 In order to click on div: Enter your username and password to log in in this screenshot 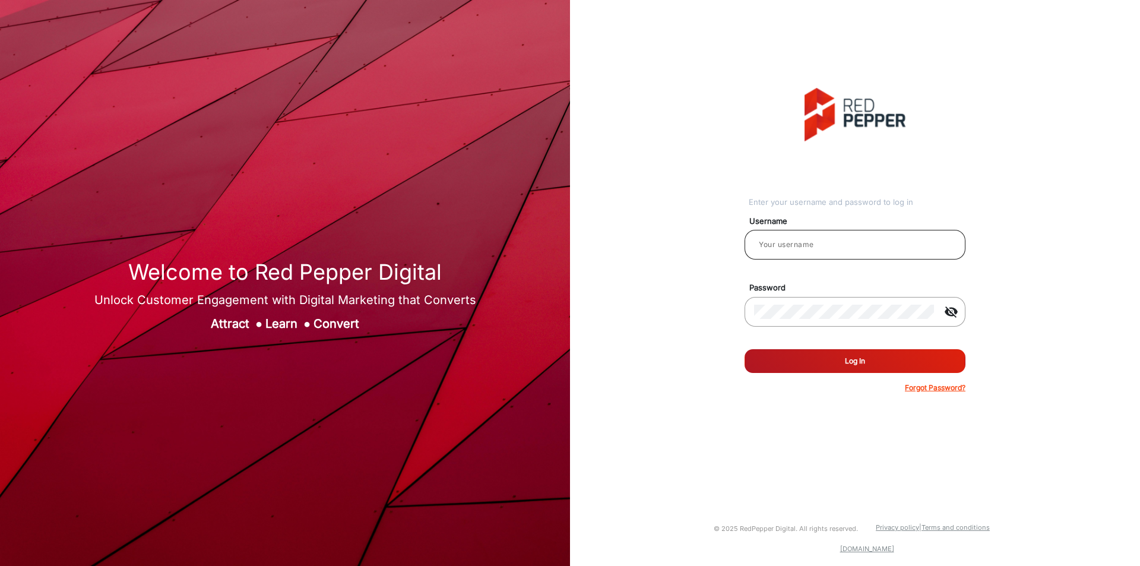, I will do `click(857, 202)`.